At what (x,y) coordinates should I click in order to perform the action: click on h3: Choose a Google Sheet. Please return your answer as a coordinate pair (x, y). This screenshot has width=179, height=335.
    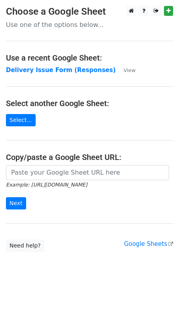
    Looking at the image, I should click on (89, 11).